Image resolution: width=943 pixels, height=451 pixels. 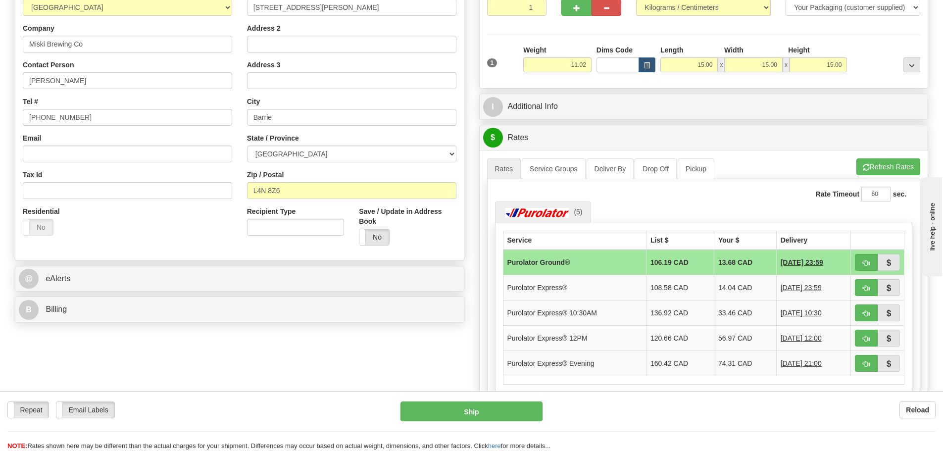 I want to click on a: Service Groups, so click(x=553, y=169).